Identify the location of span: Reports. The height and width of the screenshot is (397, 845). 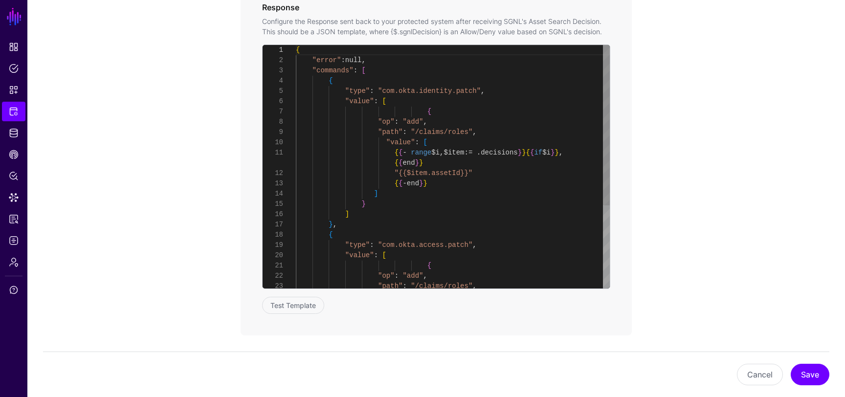
(14, 219).